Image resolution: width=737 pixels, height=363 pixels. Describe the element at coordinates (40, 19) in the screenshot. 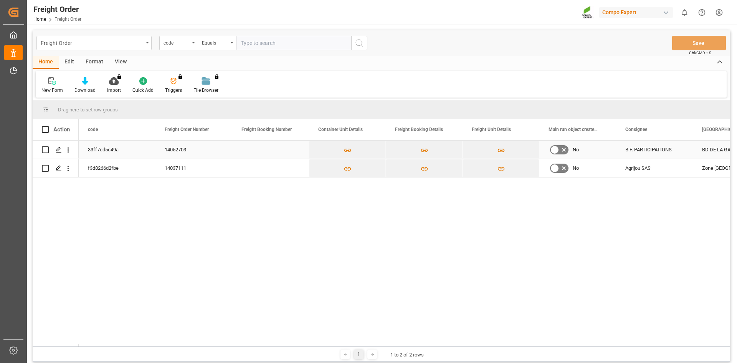

I see `a: Home` at that location.